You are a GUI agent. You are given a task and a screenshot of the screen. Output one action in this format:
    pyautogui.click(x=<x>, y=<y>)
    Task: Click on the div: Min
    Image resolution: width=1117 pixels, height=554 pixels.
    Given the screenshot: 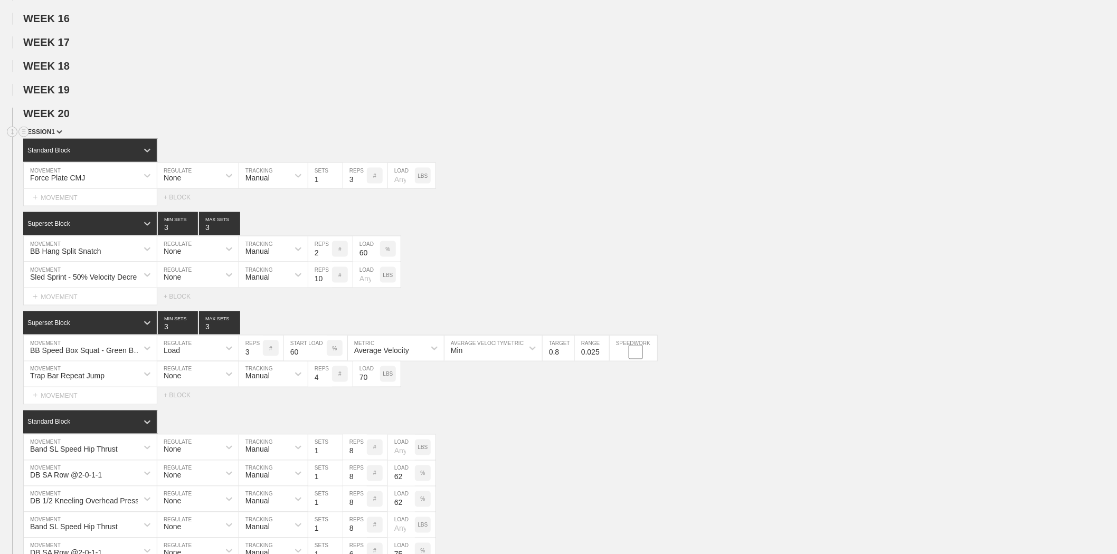 What is the action you would take?
    pyautogui.click(x=457, y=351)
    